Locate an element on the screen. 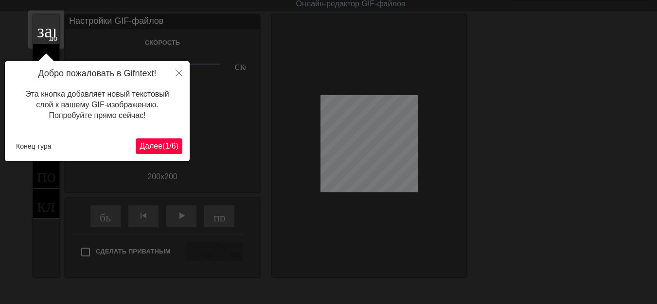  font: 1 is located at coordinates (167, 146).